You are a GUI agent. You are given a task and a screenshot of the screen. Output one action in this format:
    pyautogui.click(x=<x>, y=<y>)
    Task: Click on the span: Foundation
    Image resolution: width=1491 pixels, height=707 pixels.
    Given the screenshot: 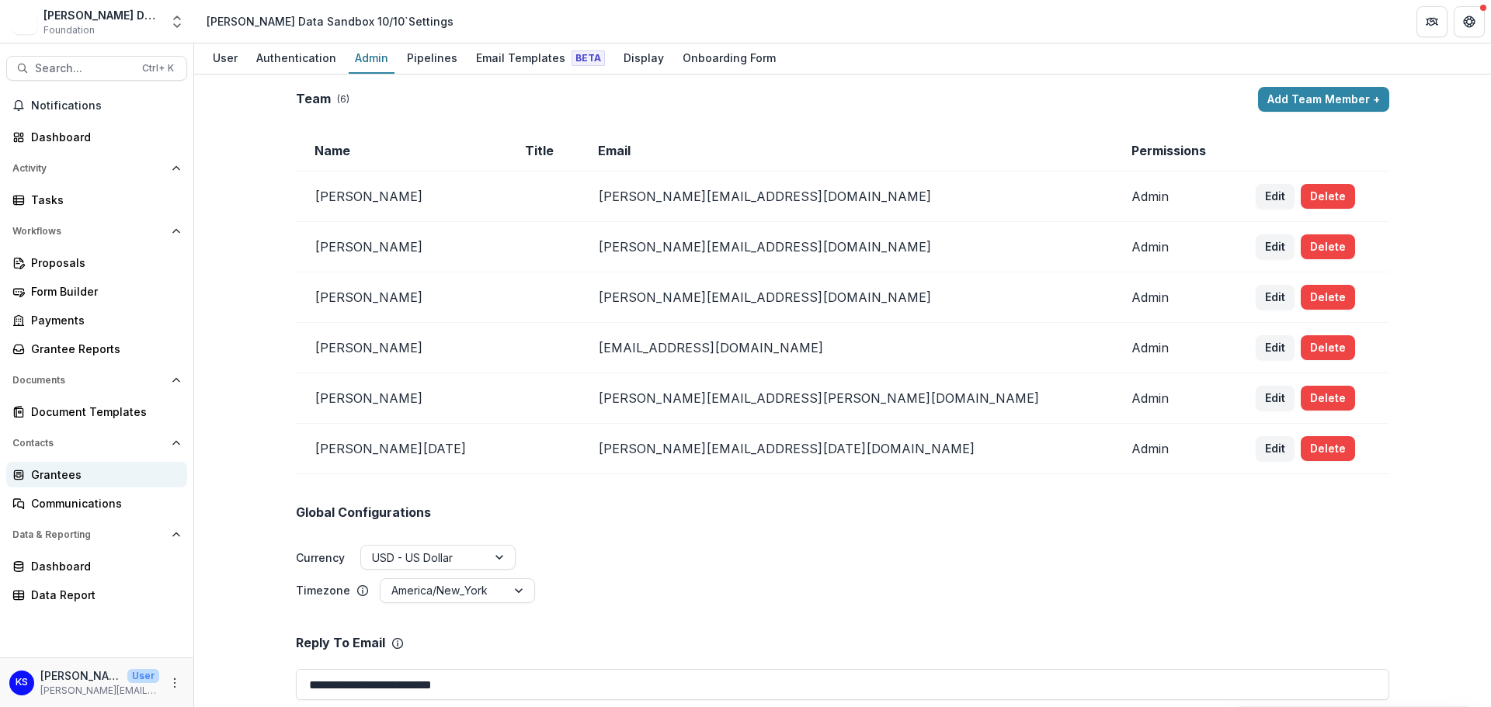 What is the action you would take?
    pyautogui.click(x=69, y=30)
    